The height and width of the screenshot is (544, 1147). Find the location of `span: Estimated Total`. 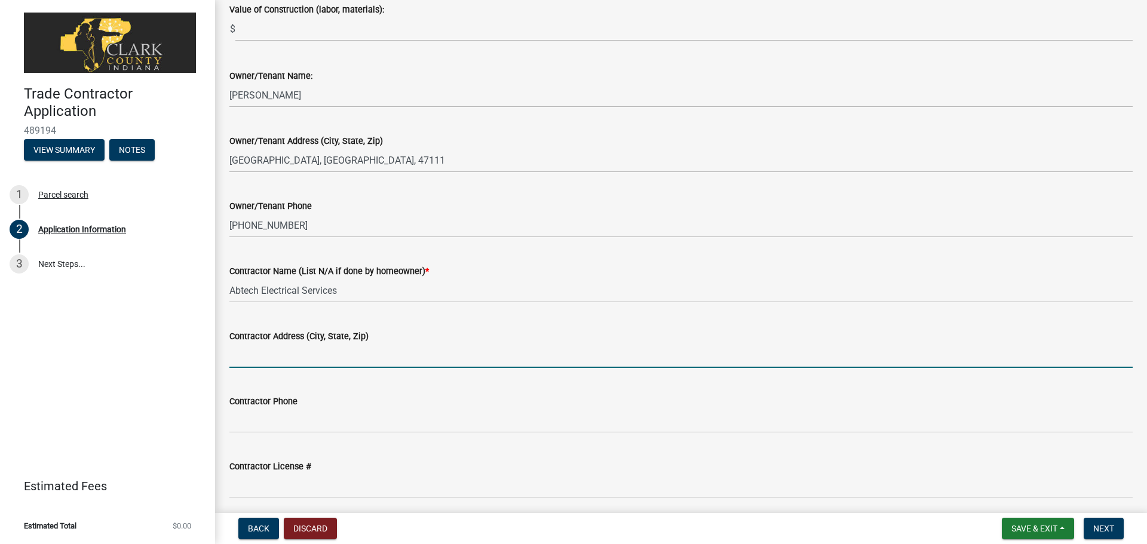

span: Estimated Total is located at coordinates (50, 526).